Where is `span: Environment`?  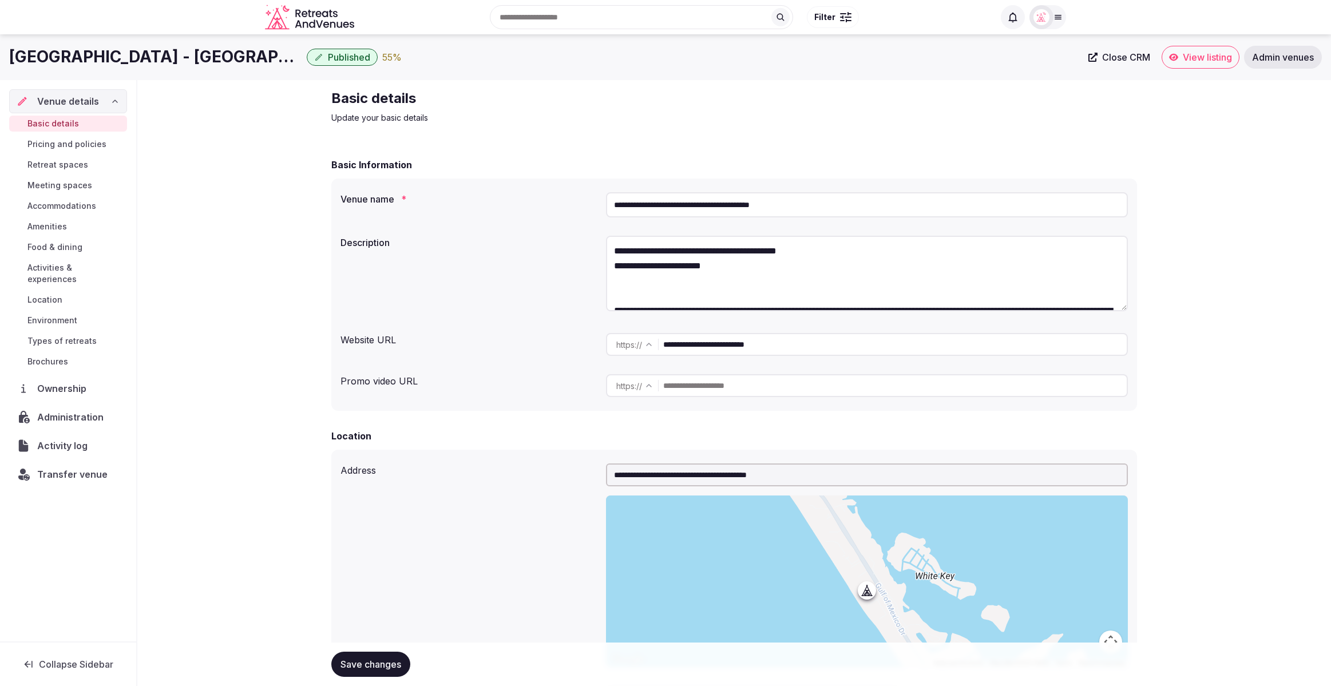 span: Environment is located at coordinates (52, 320).